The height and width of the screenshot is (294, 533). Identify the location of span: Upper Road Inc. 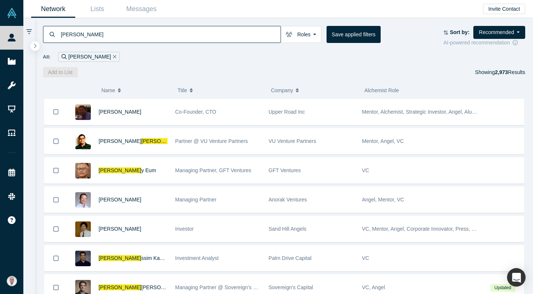
(287, 112).